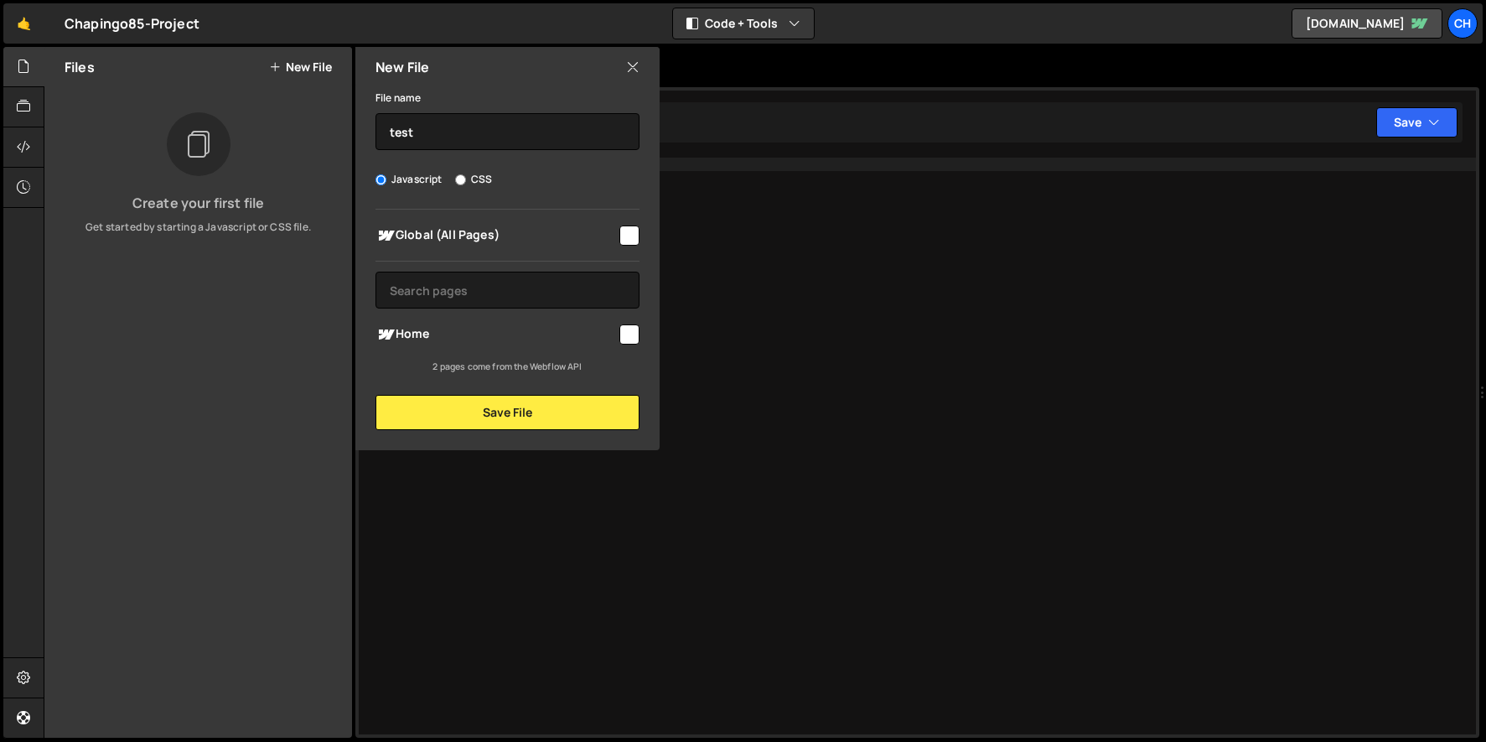  Describe the element at coordinates (198, 203) in the screenshot. I see `h3: Create your first file` at that location.